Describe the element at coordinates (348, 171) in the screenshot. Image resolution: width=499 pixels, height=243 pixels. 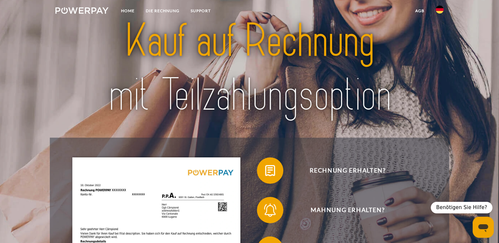
I see `span: Rechnung erhalten?` at that location.